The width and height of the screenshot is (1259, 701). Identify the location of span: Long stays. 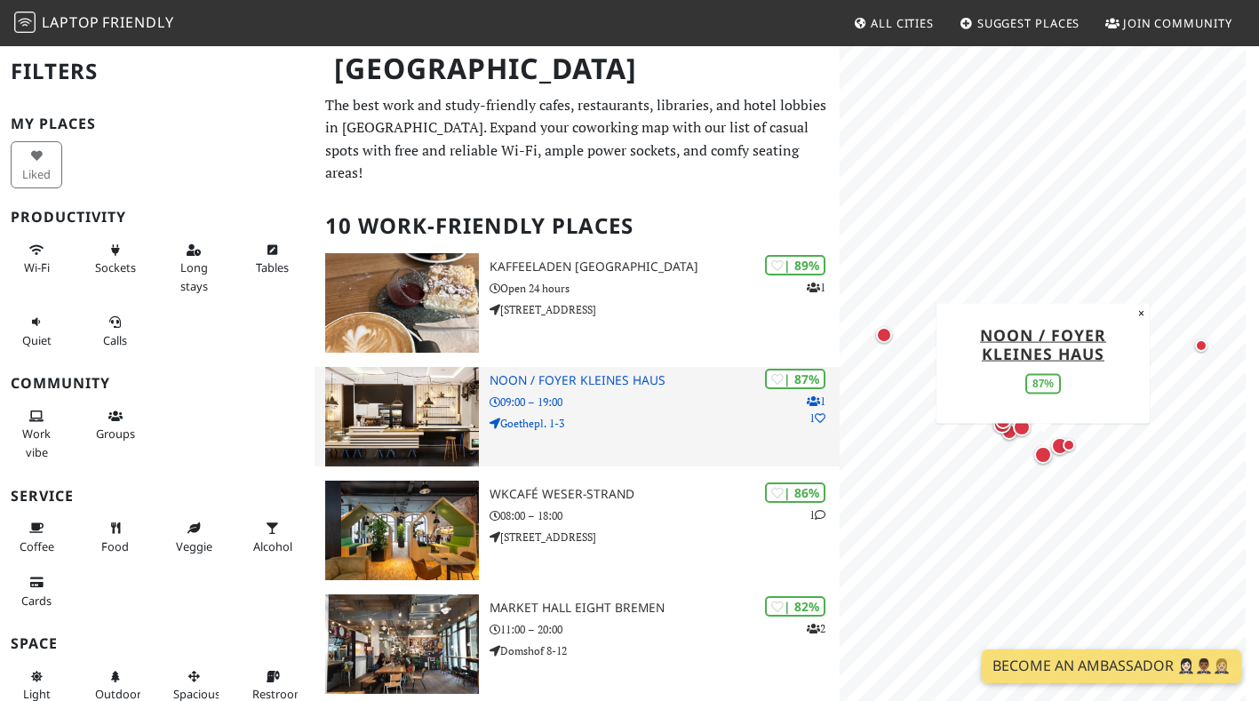
(194, 276).